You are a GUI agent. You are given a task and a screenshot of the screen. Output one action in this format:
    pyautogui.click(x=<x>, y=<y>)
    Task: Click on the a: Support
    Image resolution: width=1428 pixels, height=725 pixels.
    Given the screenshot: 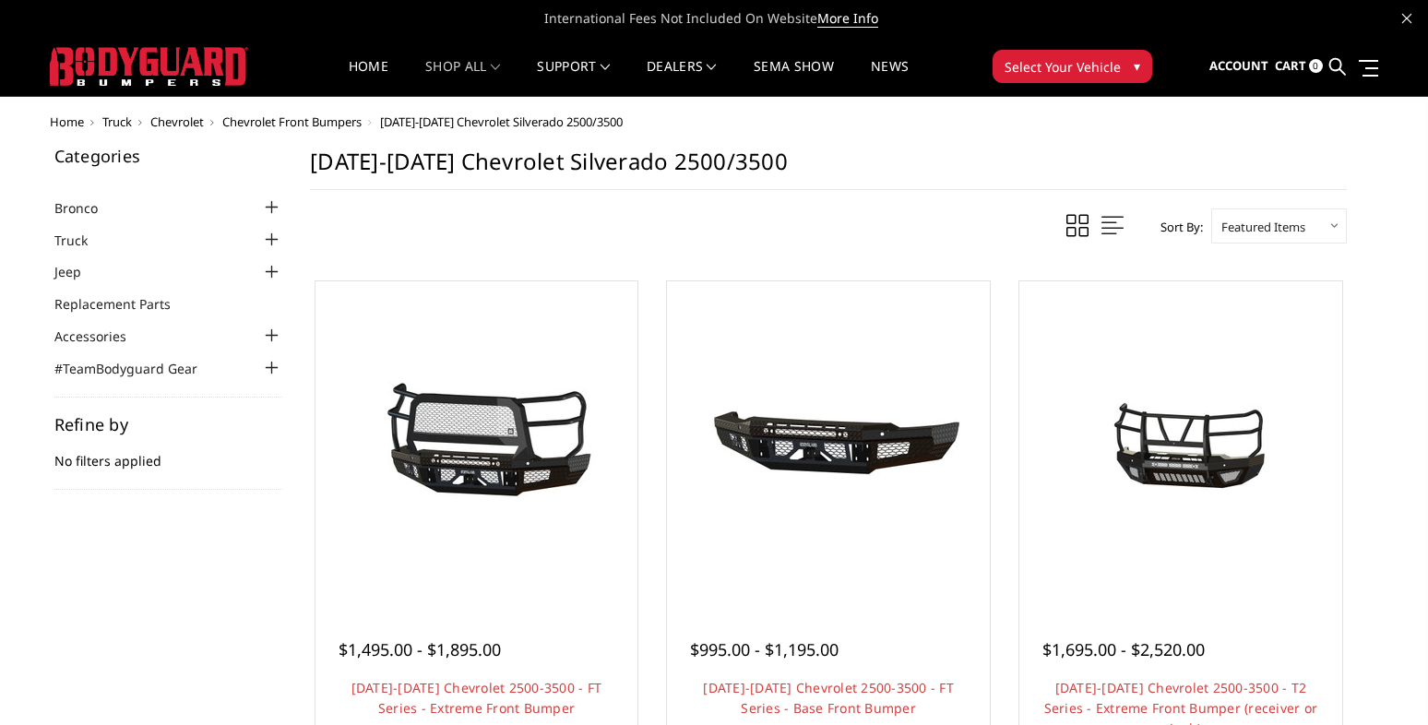 What is the action you would take?
    pyautogui.click(x=573, y=77)
    